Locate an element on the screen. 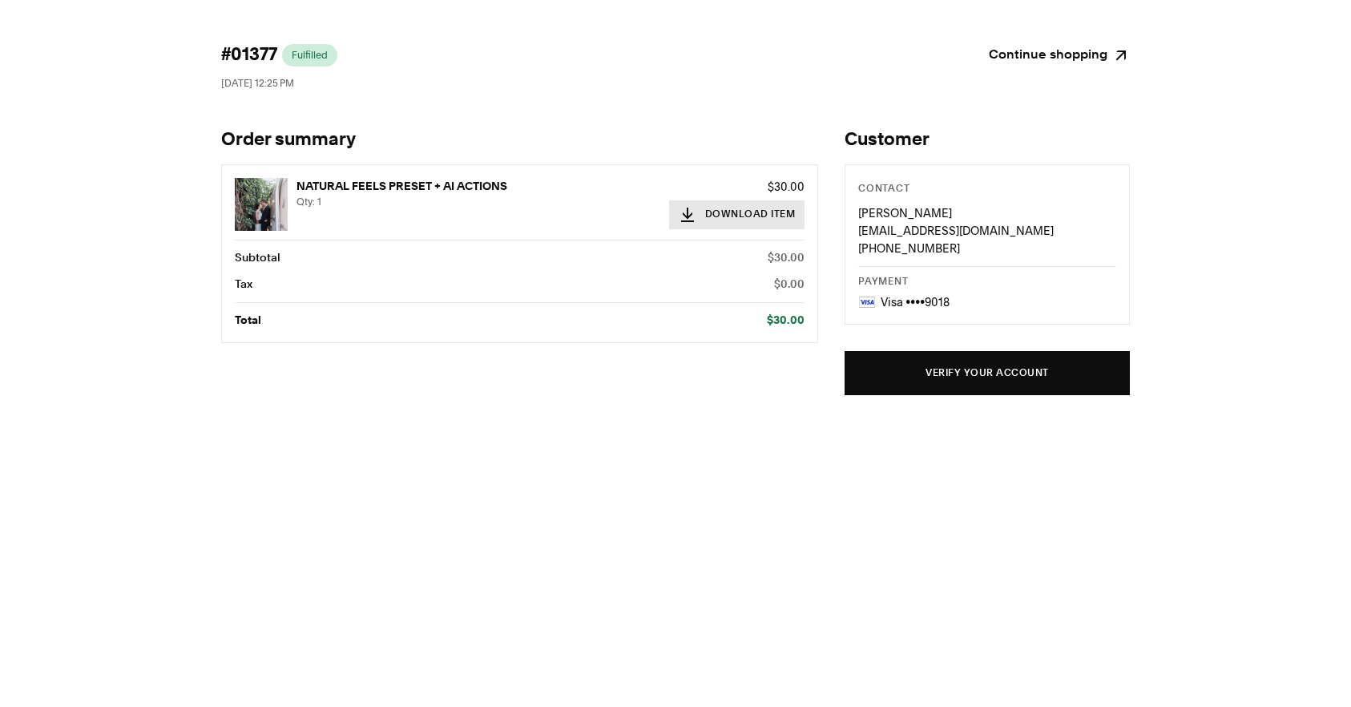 This screenshot has width=1351, height=707. p: Subtotal is located at coordinates (257, 258).